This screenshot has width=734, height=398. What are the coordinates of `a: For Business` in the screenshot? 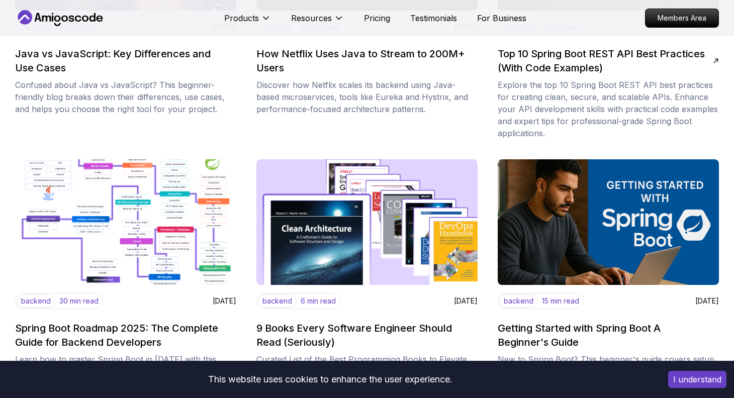 It's located at (502, 18).